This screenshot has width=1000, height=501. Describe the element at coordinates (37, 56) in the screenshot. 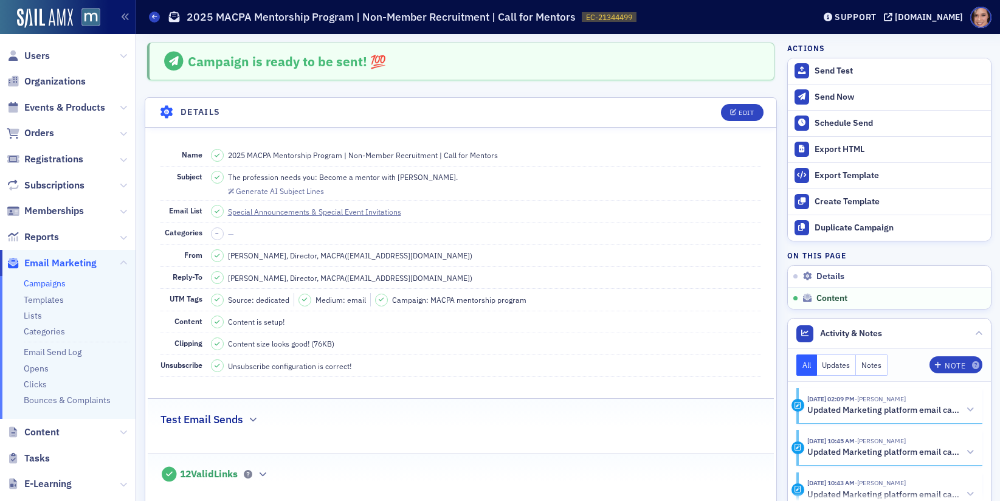

I see `span: Users` at that location.